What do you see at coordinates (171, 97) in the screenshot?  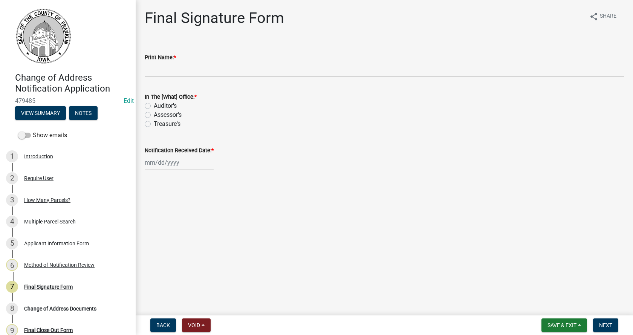 I see `label: In The [What] Office:` at bounding box center [171, 97].